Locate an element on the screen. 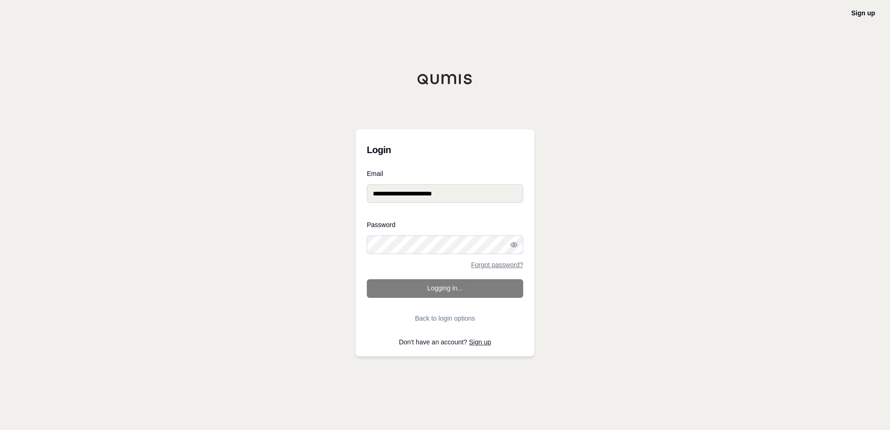 Image resolution: width=890 pixels, height=430 pixels. button: Back to login options is located at coordinates (445, 318).